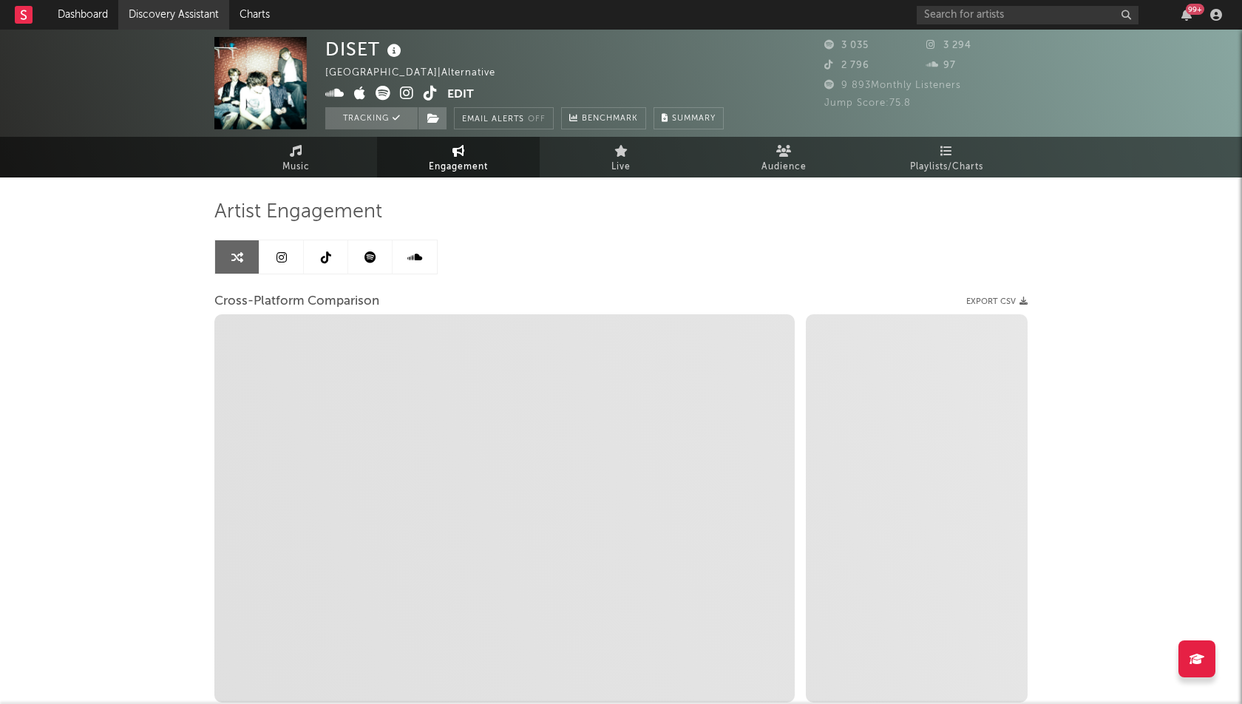 This screenshot has width=1242, height=704. What do you see at coordinates (371, 118) in the screenshot?
I see `button: Tracking` at bounding box center [371, 118].